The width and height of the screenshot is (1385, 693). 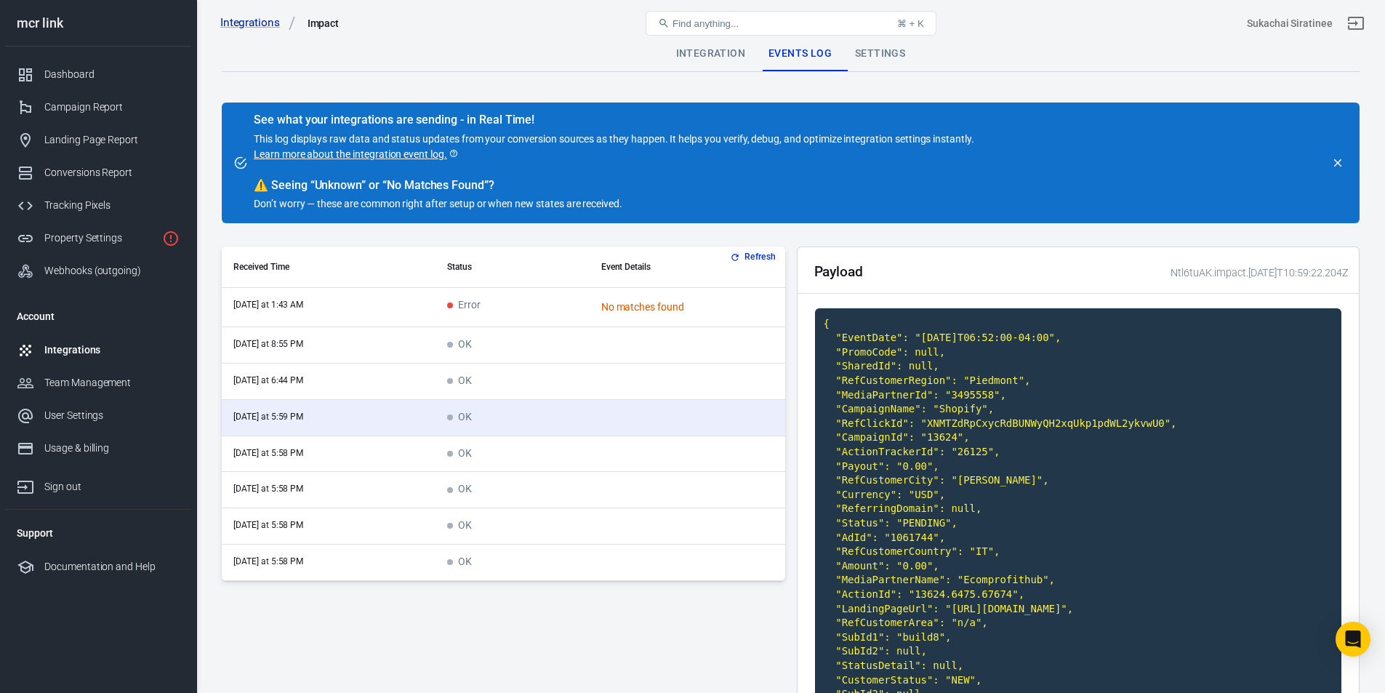 I want to click on div: No matches found, so click(x=687, y=307).